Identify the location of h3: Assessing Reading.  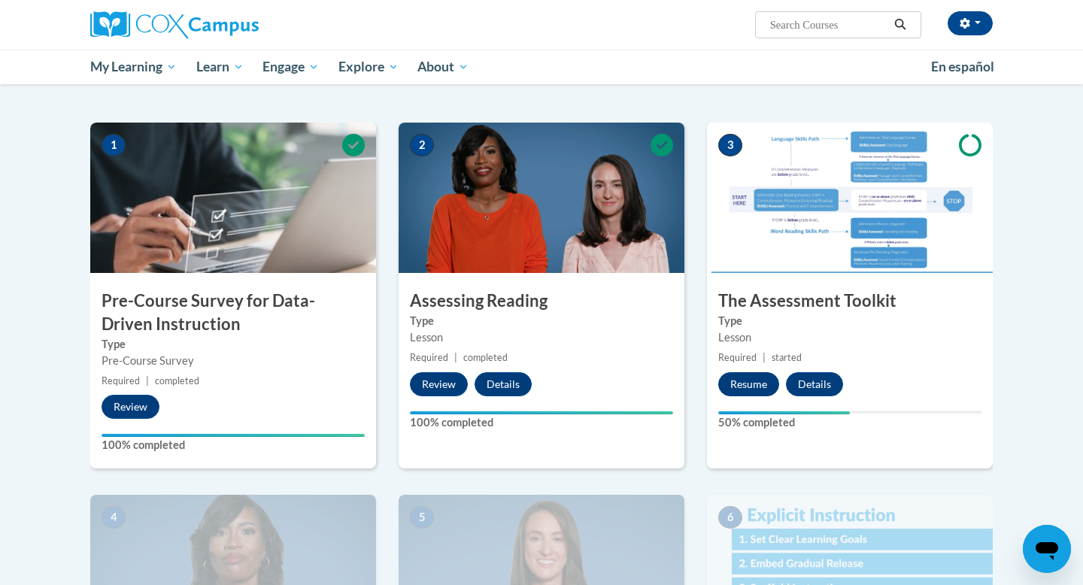
(541, 301).